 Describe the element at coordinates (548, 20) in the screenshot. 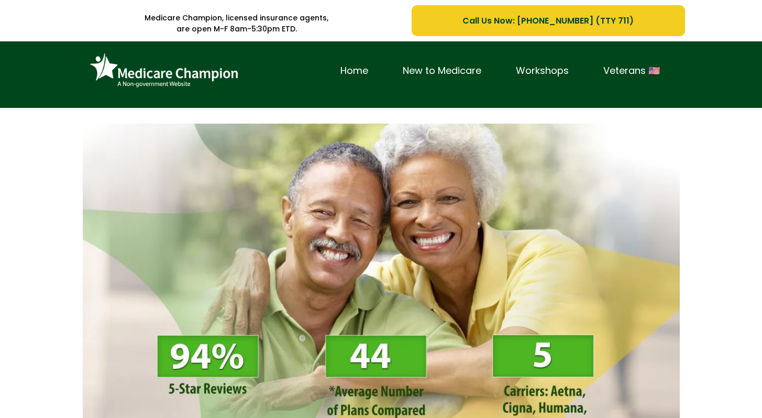

I see `a: Call Us Now: 1-833-823-1990 (TTY 711)` at that location.